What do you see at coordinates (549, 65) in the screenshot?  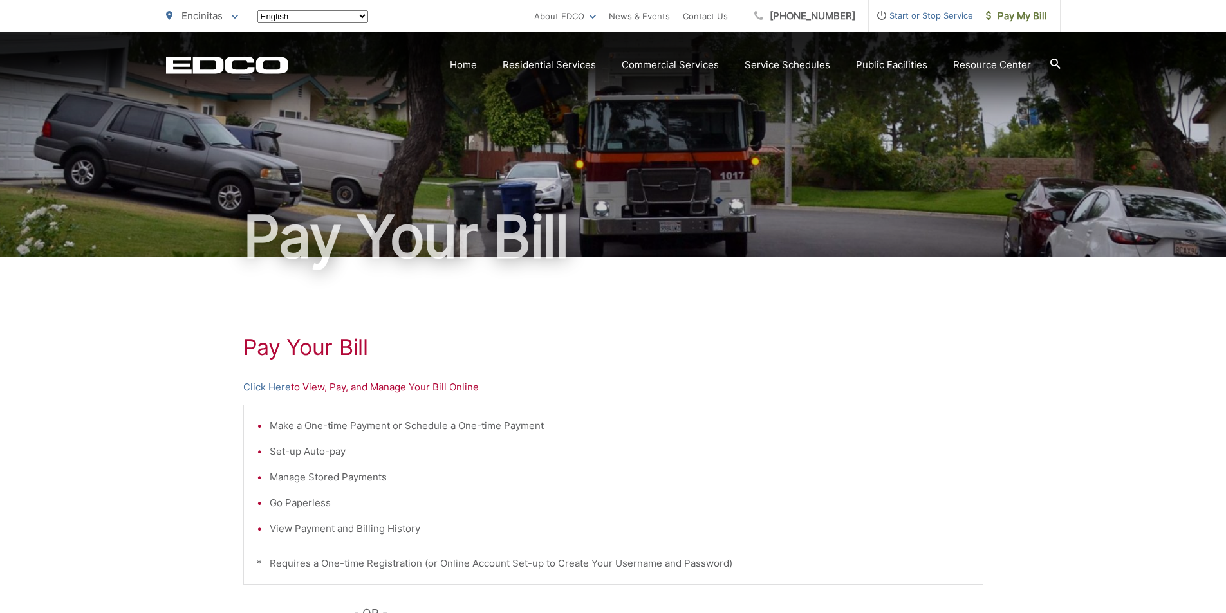 I see `a: Residential Services` at bounding box center [549, 65].